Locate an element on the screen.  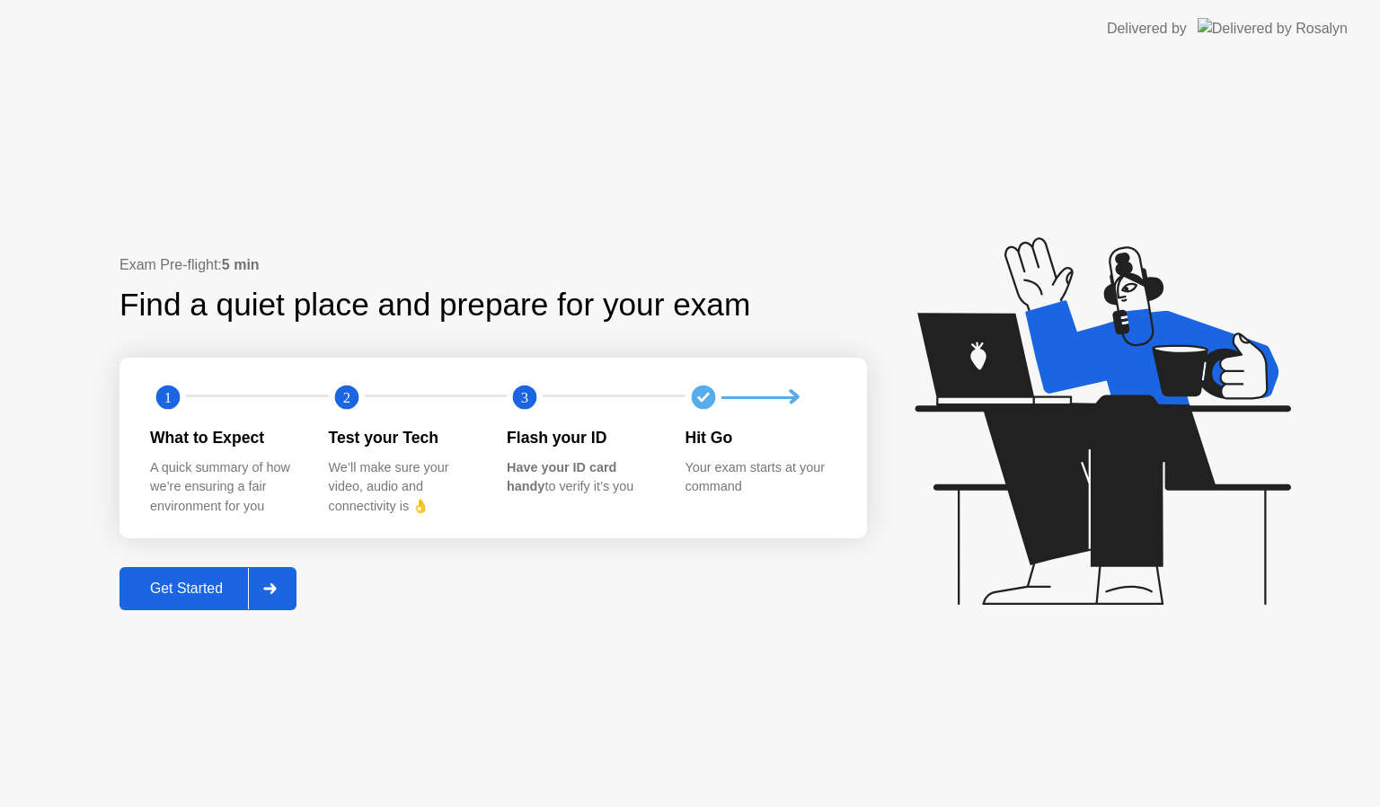
div: What to Expect is located at coordinates (225, 437).